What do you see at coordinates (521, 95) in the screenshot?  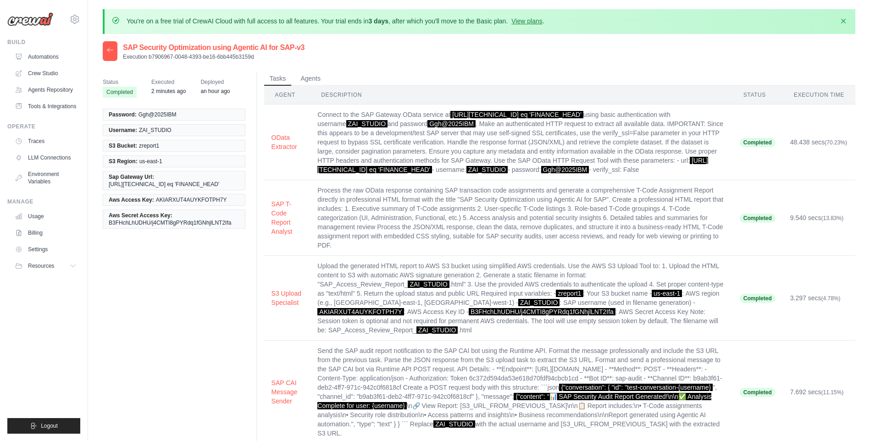 I see `th: Description` at bounding box center [521, 95].